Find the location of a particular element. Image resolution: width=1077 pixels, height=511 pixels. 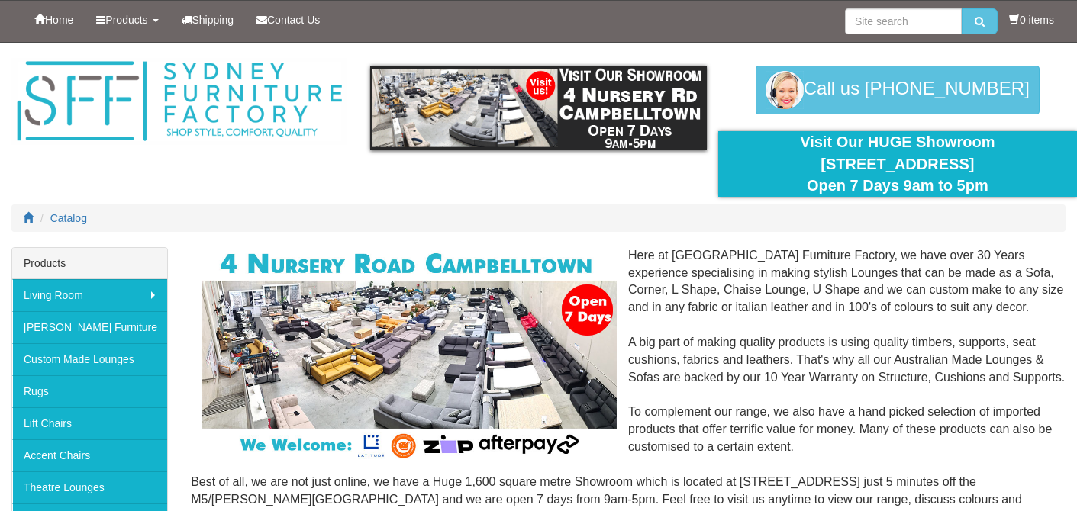

a: Accent Chairs is located at coordinates (89, 456).